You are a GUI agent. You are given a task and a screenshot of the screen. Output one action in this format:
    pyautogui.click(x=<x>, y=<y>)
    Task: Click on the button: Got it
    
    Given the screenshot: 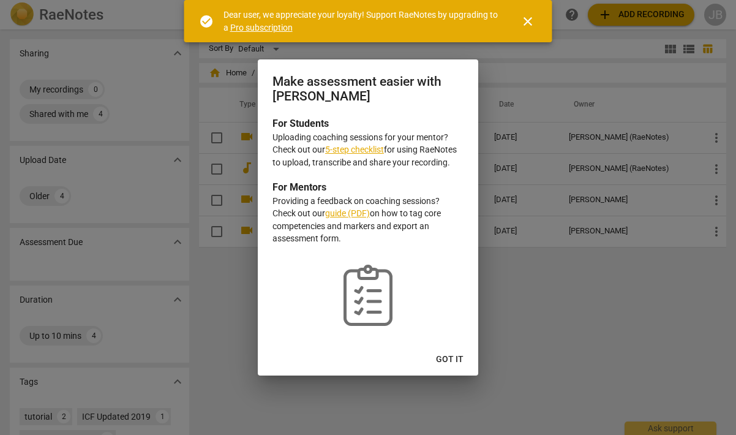 What is the action you would take?
    pyautogui.click(x=449, y=359)
    